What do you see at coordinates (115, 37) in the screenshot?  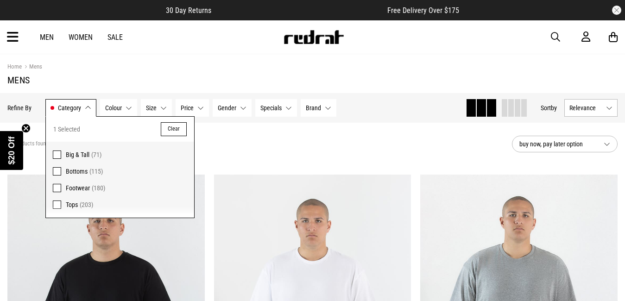 I see `a: Sale` at bounding box center [115, 37].